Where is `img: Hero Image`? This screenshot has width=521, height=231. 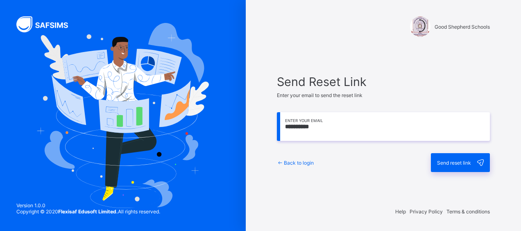 img: Hero Image is located at coordinates (123, 115).